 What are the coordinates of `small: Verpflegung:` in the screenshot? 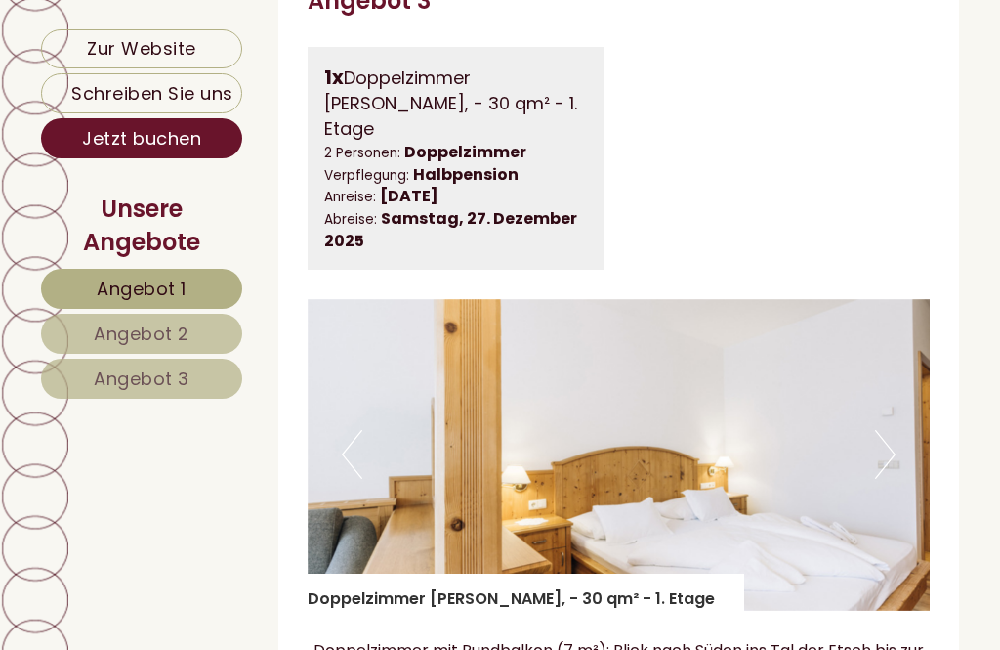 It's located at (366, 175).